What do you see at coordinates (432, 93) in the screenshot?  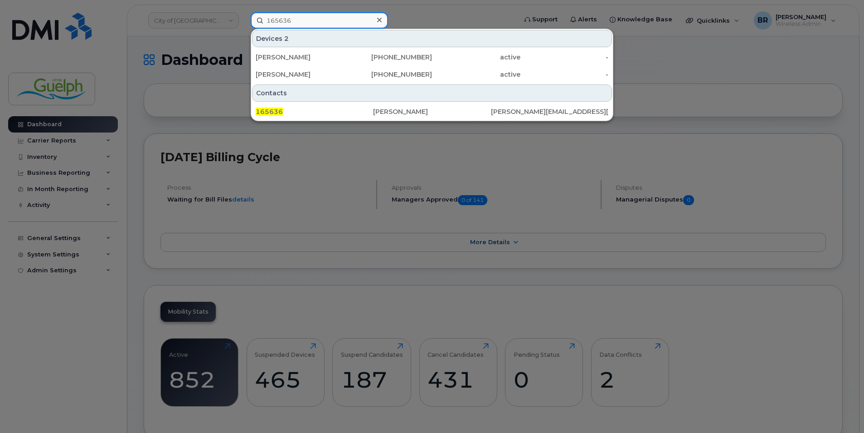 I see `div: Contacts` at bounding box center [432, 93].